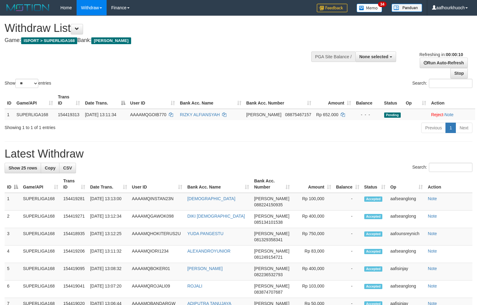  I want to click on th: Trans ID: activate to sort column ascending, so click(69, 100).